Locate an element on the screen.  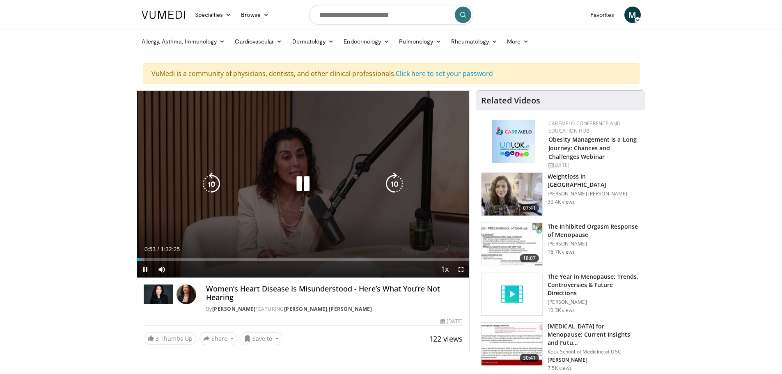
a: Specialties is located at coordinates (213, 15).